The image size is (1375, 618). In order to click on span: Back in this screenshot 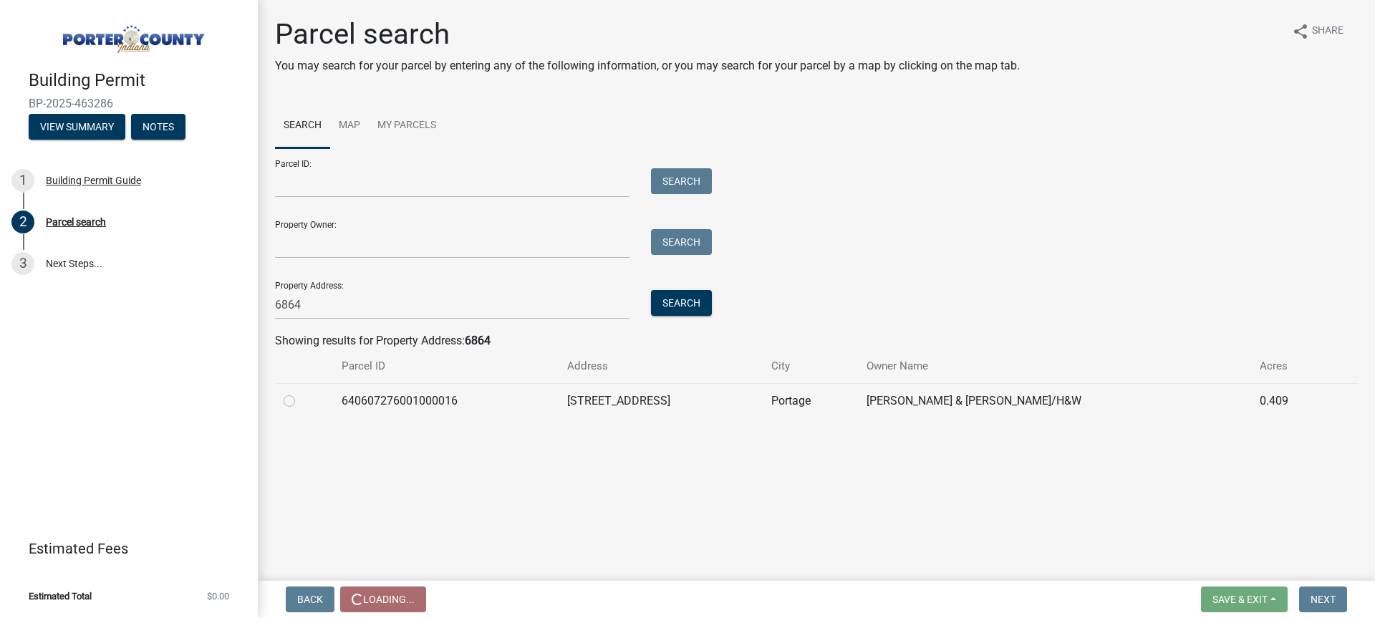, I will do `click(310, 600)`.